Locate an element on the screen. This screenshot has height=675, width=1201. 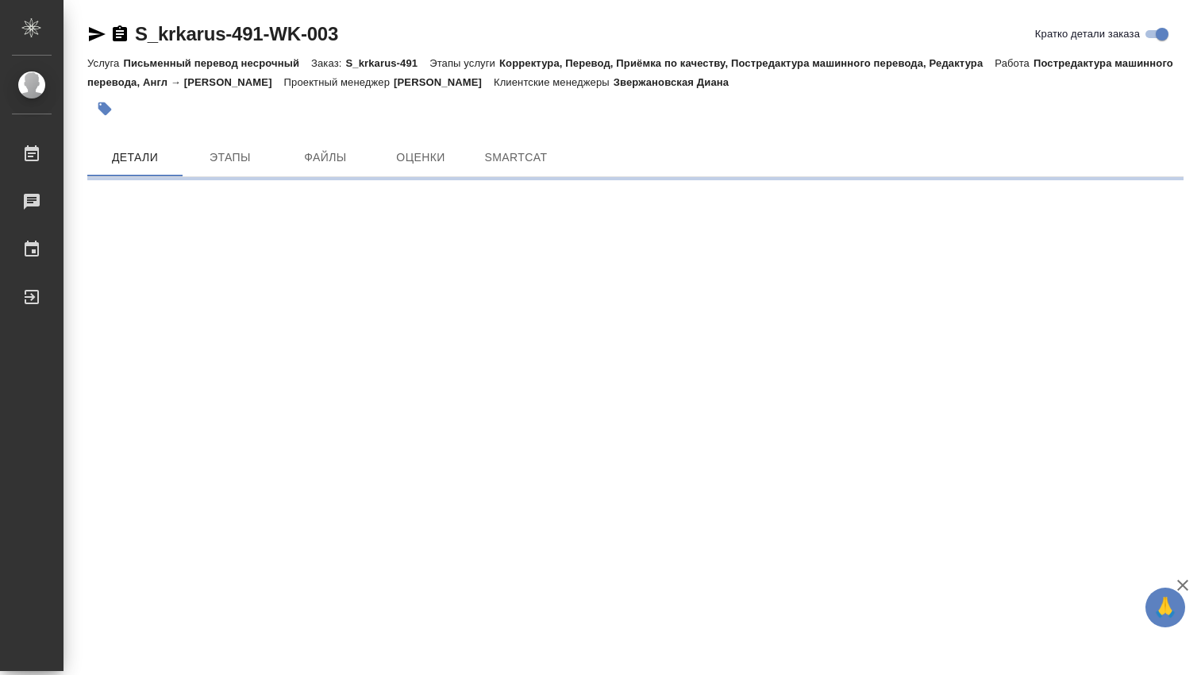
p: Работа is located at coordinates (1014, 63).